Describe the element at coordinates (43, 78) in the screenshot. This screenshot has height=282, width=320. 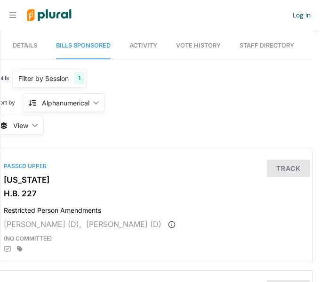
I see `div: Filter by Session` at that location.